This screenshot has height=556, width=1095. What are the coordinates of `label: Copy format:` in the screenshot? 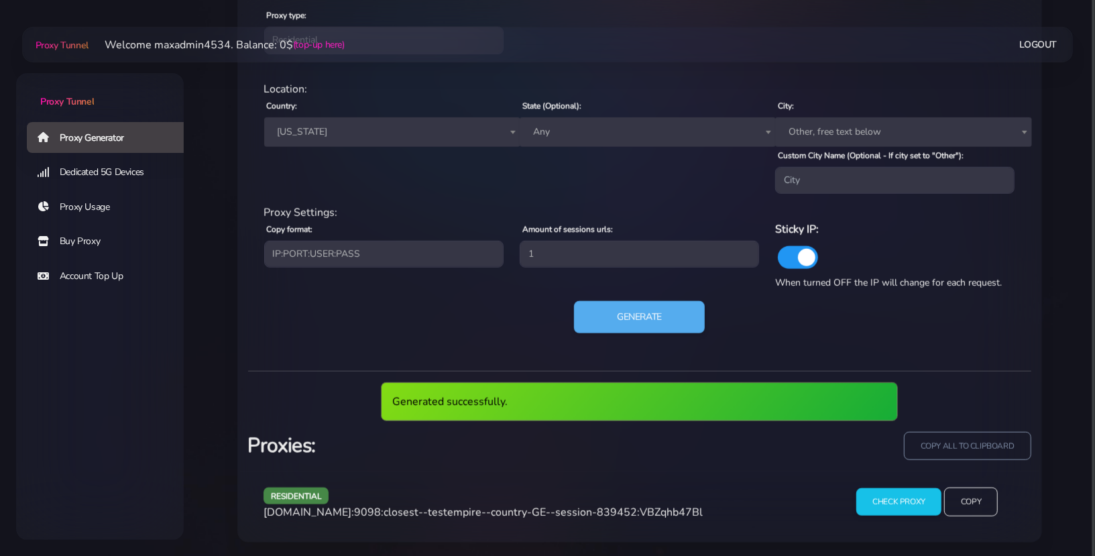 It's located at (290, 229).